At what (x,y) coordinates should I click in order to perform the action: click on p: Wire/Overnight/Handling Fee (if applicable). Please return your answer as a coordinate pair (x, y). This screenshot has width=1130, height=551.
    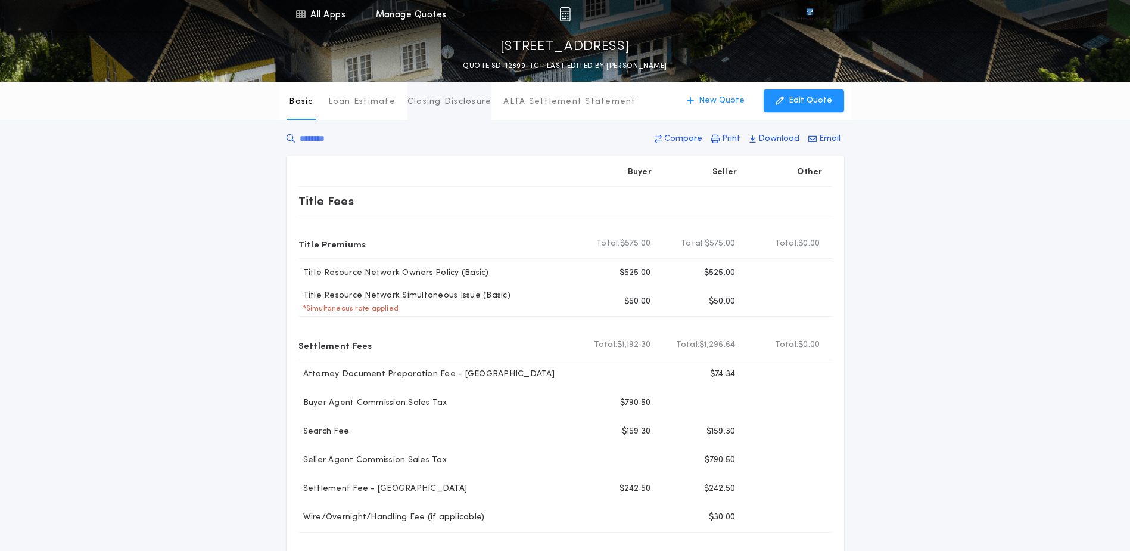
    Looking at the image, I should click on (392, 517).